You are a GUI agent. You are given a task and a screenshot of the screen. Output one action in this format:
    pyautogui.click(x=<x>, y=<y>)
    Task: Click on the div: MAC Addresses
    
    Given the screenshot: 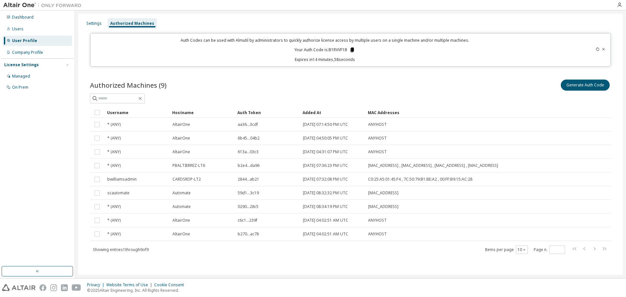 What is the action you would take?
    pyautogui.click(x=454, y=113)
    